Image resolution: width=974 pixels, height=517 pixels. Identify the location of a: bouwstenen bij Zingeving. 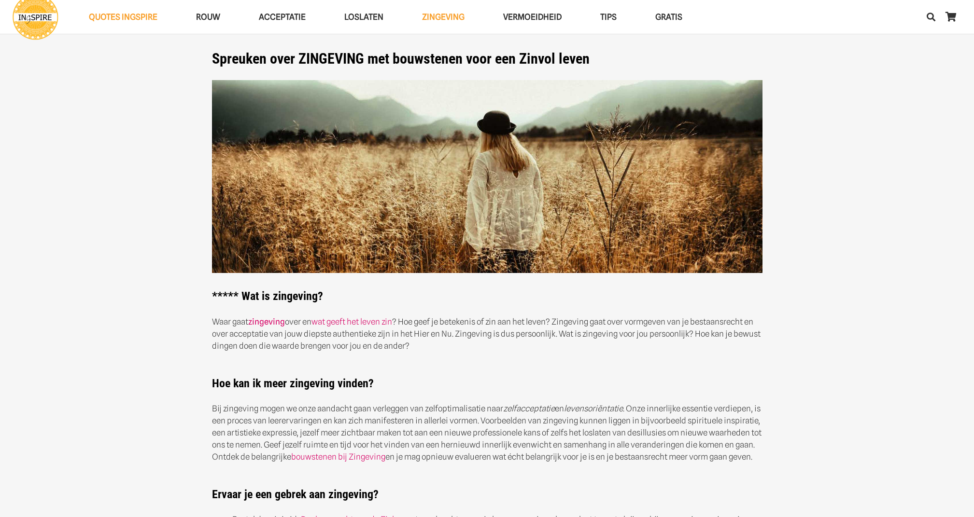
(338, 457).